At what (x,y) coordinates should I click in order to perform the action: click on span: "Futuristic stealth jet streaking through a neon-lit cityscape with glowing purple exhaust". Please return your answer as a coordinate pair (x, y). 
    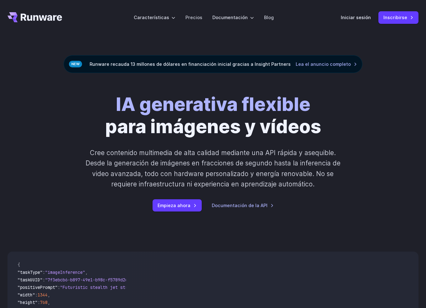
    Looking at the image, I should click on (174, 287).